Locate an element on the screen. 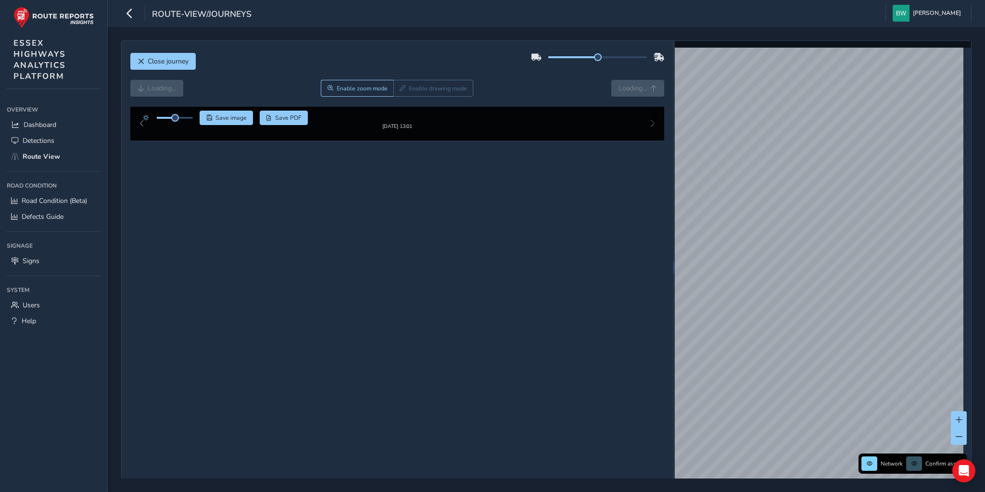 The width and height of the screenshot is (985, 492). button: Zoom is located at coordinates (357, 88).